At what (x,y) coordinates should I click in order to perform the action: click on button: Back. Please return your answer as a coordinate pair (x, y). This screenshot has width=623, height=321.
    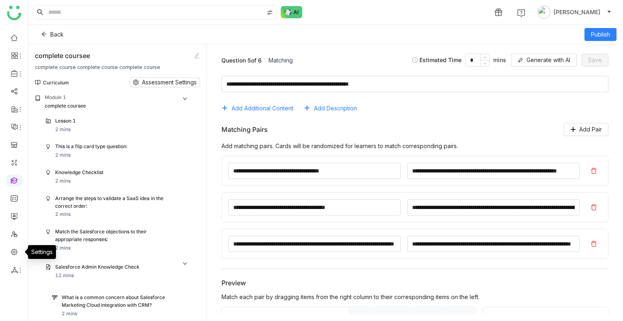
    Looking at the image, I should click on (52, 34).